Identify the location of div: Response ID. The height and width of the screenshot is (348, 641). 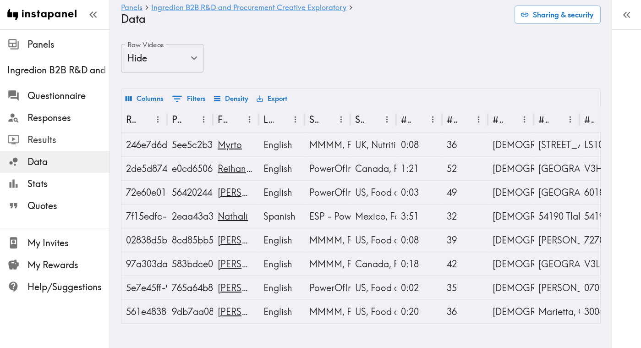
(131, 119).